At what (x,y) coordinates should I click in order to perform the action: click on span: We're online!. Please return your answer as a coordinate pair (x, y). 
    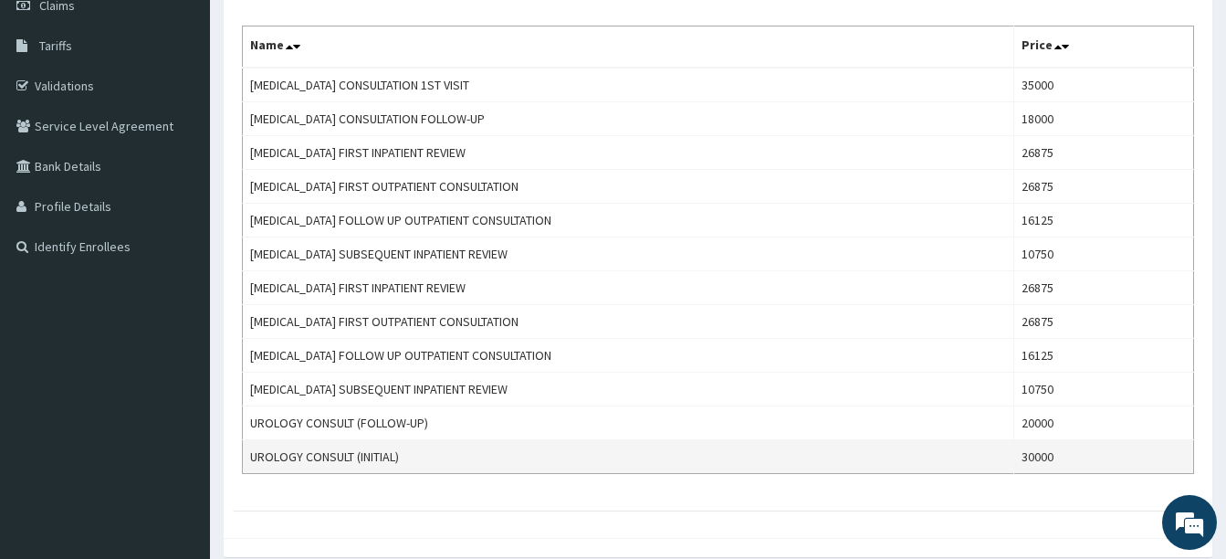
    Looking at the image, I should click on (179, 256).